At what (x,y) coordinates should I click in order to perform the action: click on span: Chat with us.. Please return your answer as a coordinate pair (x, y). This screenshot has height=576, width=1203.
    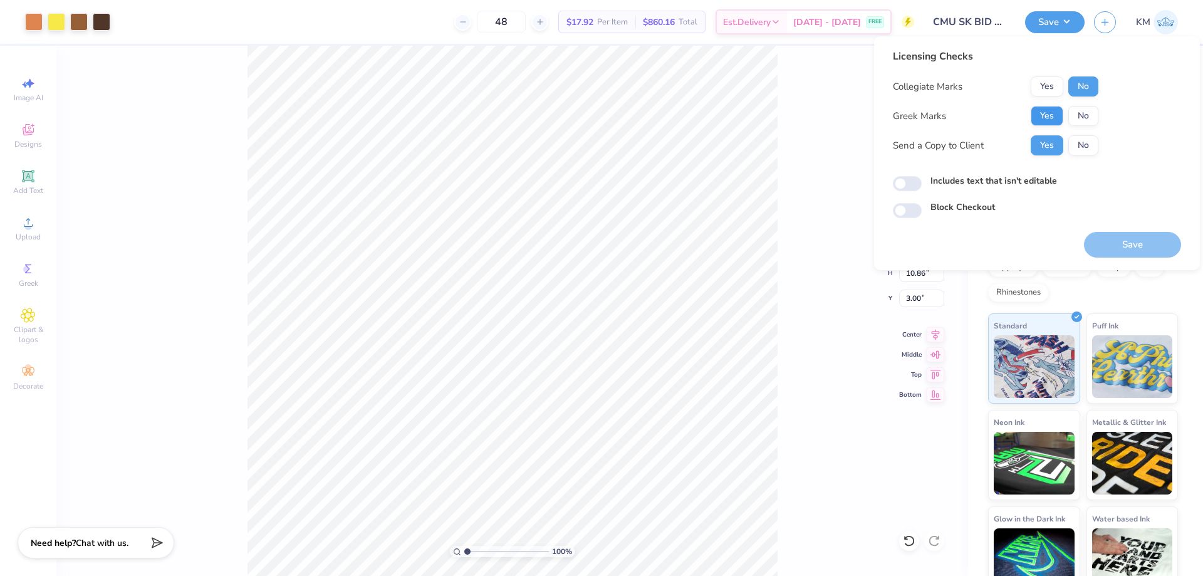
    Looking at the image, I should click on (102, 542).